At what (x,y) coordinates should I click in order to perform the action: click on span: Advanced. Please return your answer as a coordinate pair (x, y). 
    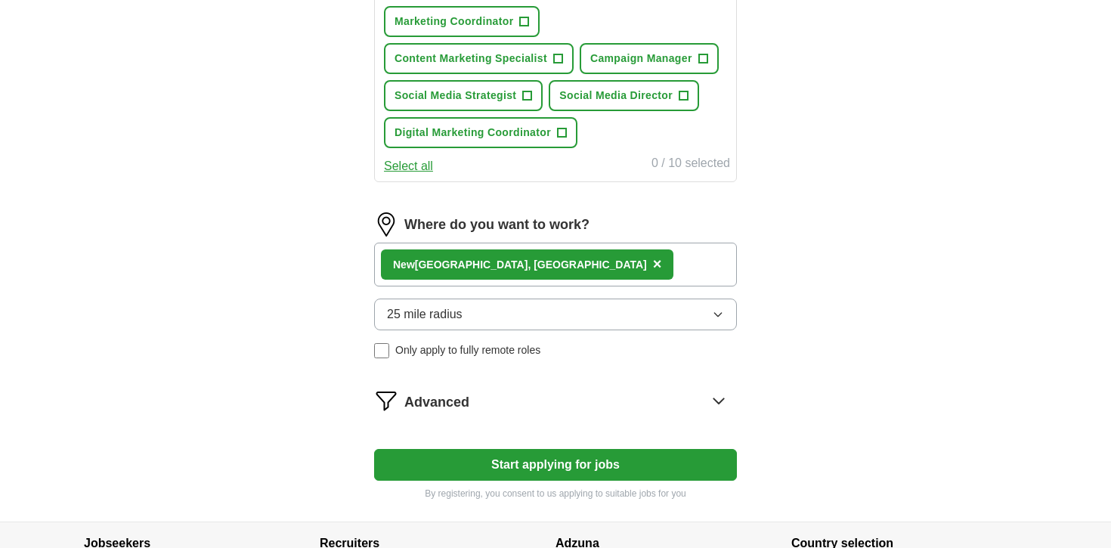
    Looking at the image, I should click on (437, 402).